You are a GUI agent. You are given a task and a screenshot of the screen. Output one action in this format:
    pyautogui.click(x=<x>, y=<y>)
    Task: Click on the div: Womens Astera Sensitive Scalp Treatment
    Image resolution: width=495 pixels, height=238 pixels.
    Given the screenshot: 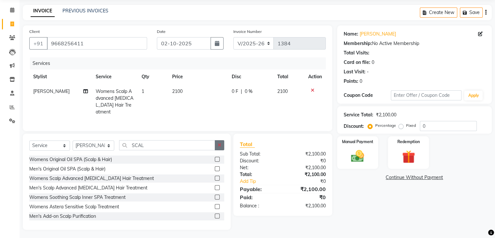 What is the action you would take?
    pyautogui.click(x=74, y=206)
    